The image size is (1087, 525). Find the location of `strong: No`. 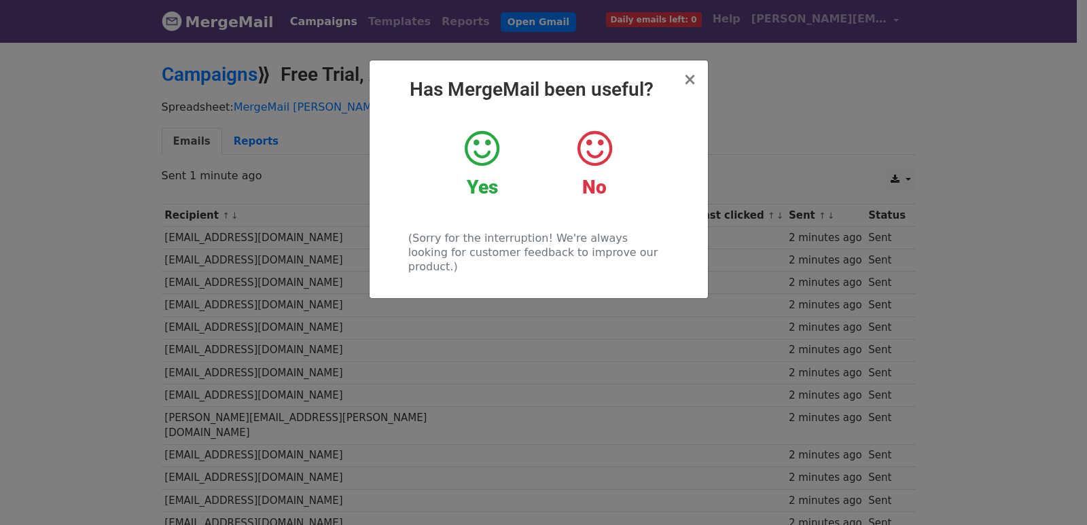

strong: No is located at coordinates (594, 187).